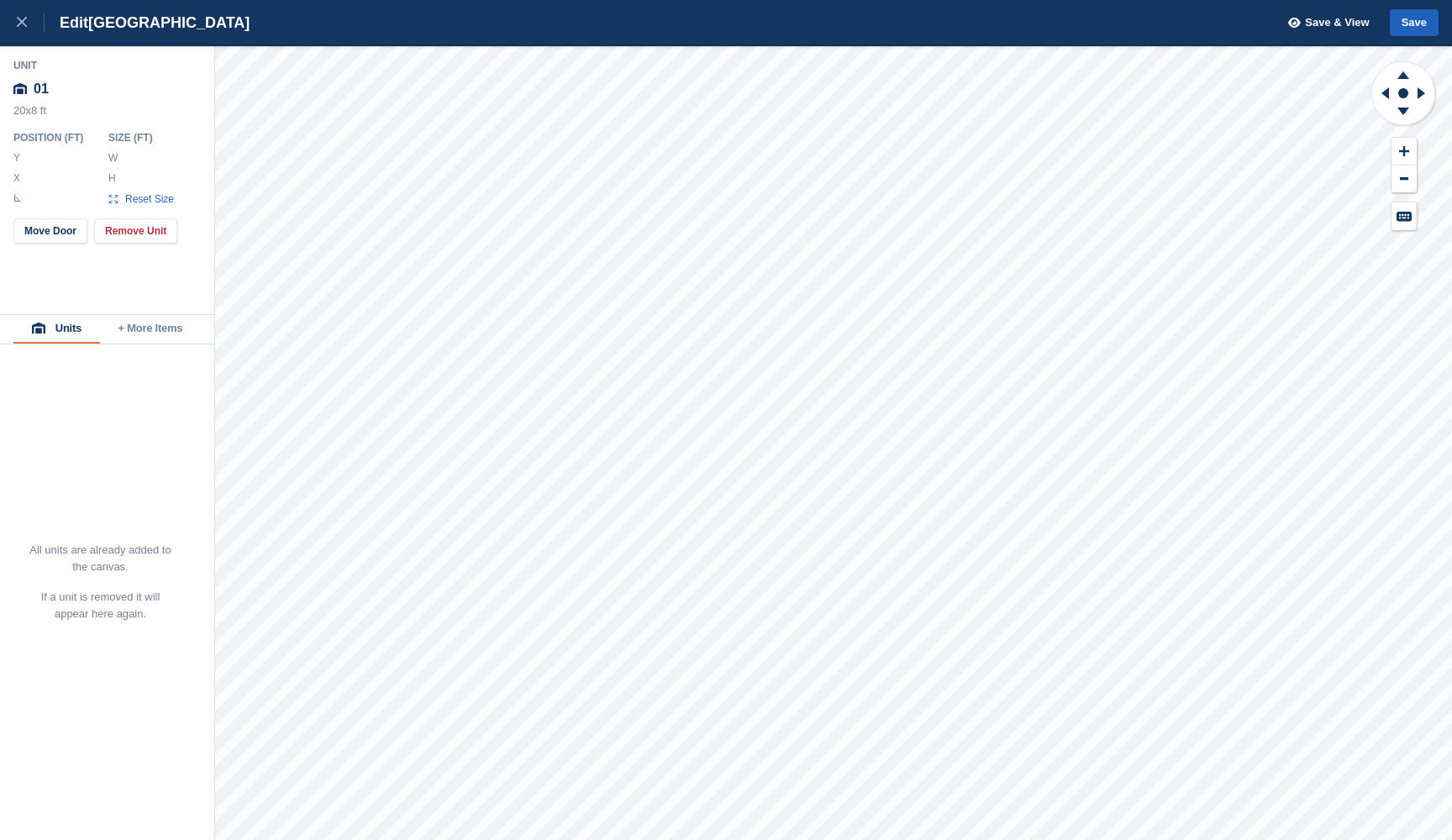  I want to click on div: Position ( FT ), so click(54, 137).